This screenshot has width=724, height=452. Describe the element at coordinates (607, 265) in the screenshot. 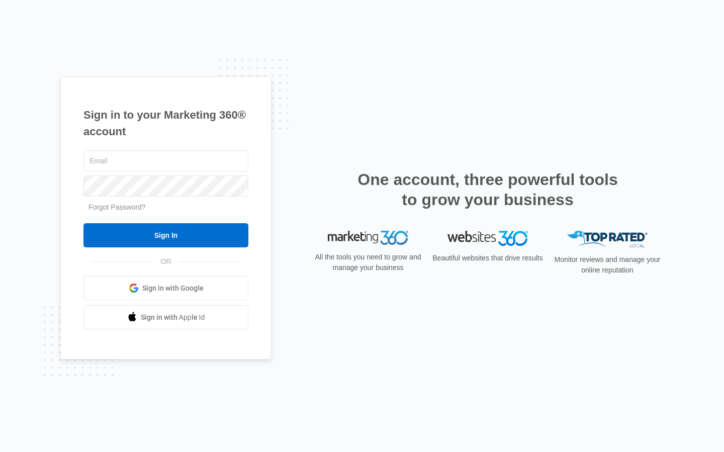

I see `p: Monitor reviews and manage your online reputation` at that location.